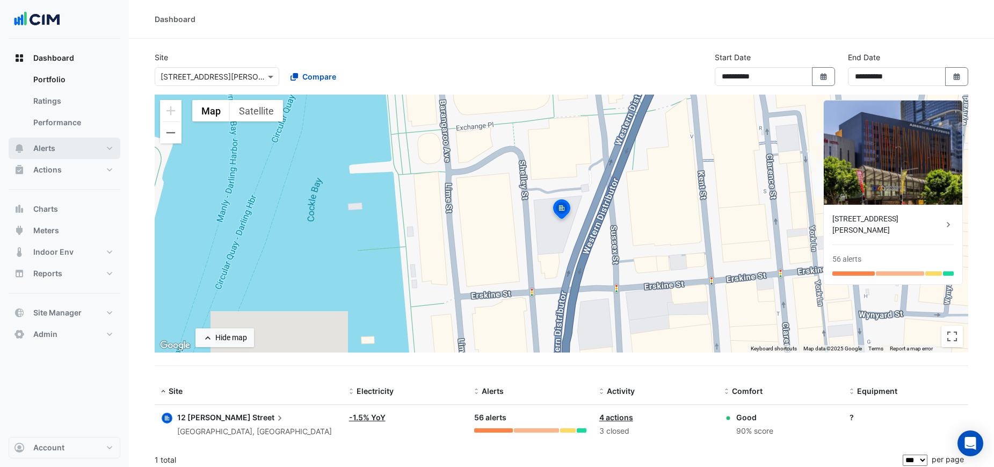 Image resolution: width=994 pixels, height=467 pixels. Describe the element at coordinates (655, 431) in the screenshot. I see `div: 3 closed` at that location.